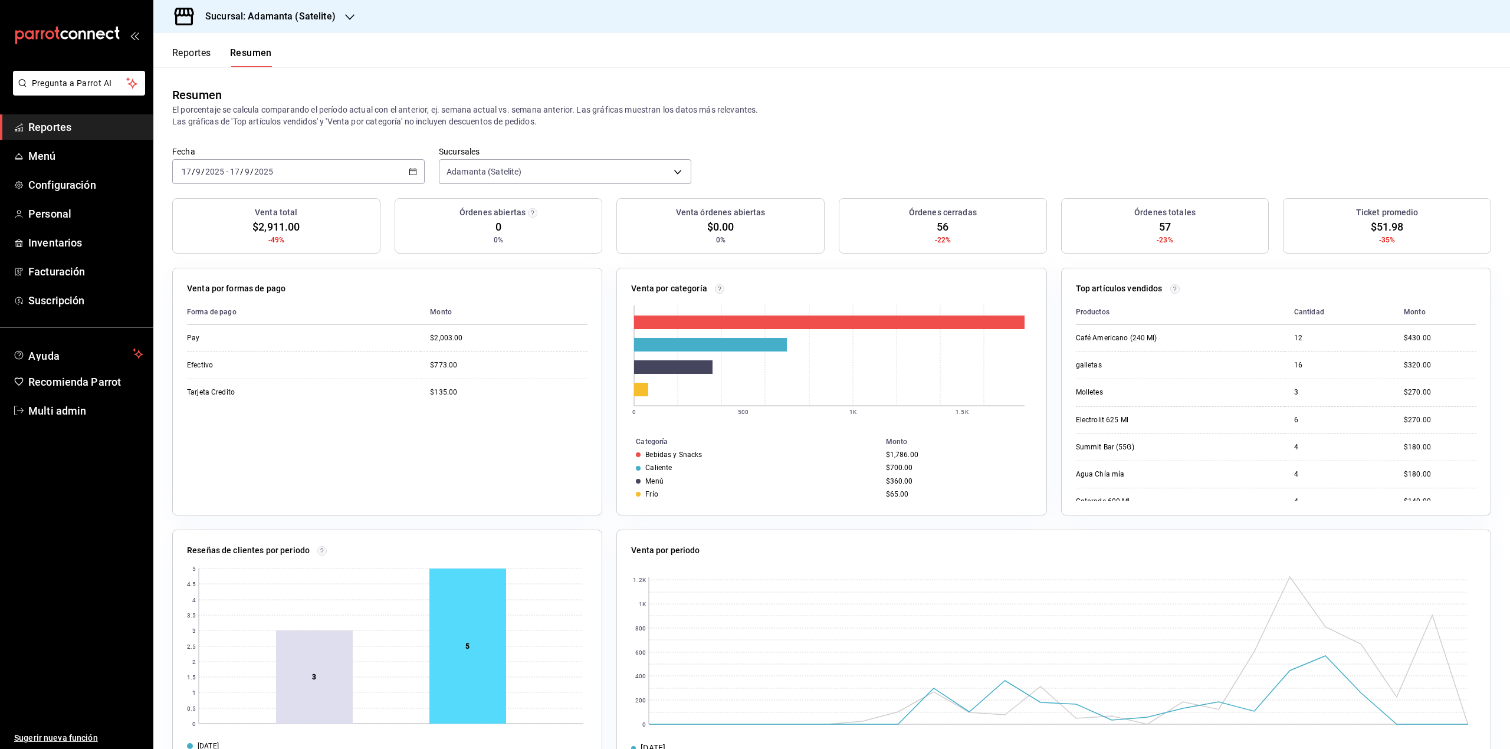  I want to click on span: $0.00, so click(721, 227).